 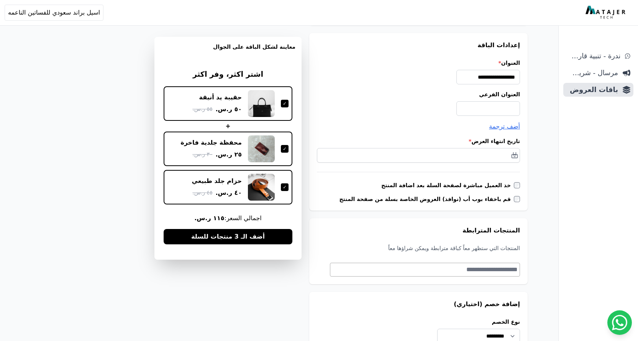 I want to click on h3: إضافة خصم (اختياري), so click(x=418, y=304).